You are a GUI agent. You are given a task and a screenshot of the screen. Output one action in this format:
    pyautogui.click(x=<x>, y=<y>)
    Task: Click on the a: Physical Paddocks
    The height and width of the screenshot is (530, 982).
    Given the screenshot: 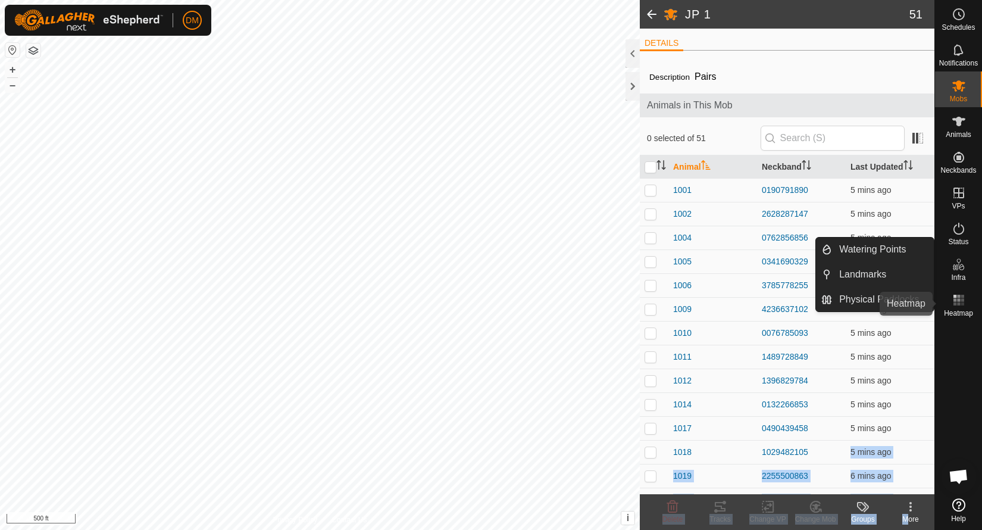 What is the action you would take?
    pyautogui.click(x=882, y=299)
    